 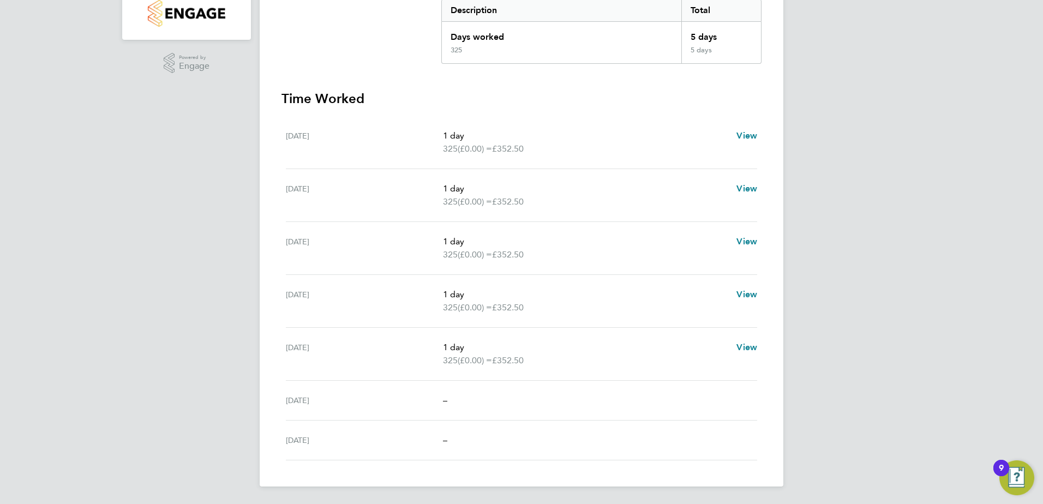 I want to click on div: Days worked, so click(x=562, y=34).